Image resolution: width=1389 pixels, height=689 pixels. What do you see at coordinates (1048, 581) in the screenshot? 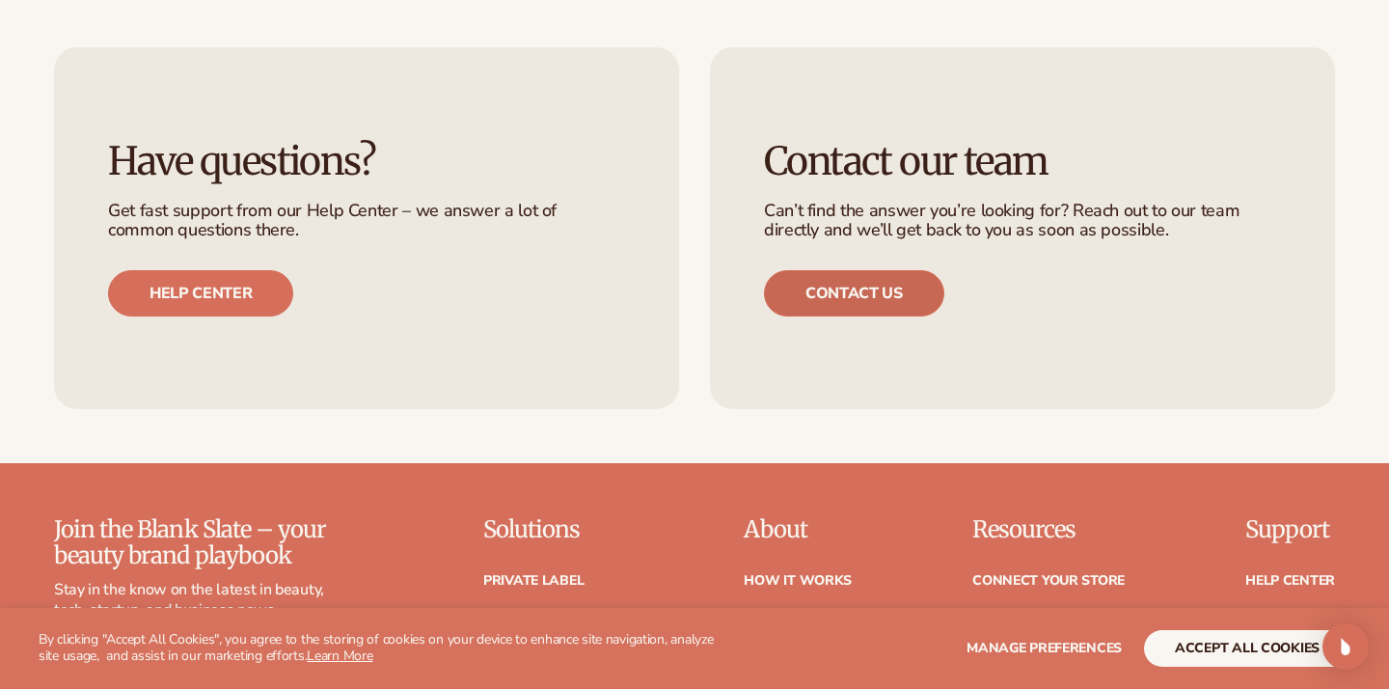
I see `a: Connect your store` at bounding box center [1048, 581].